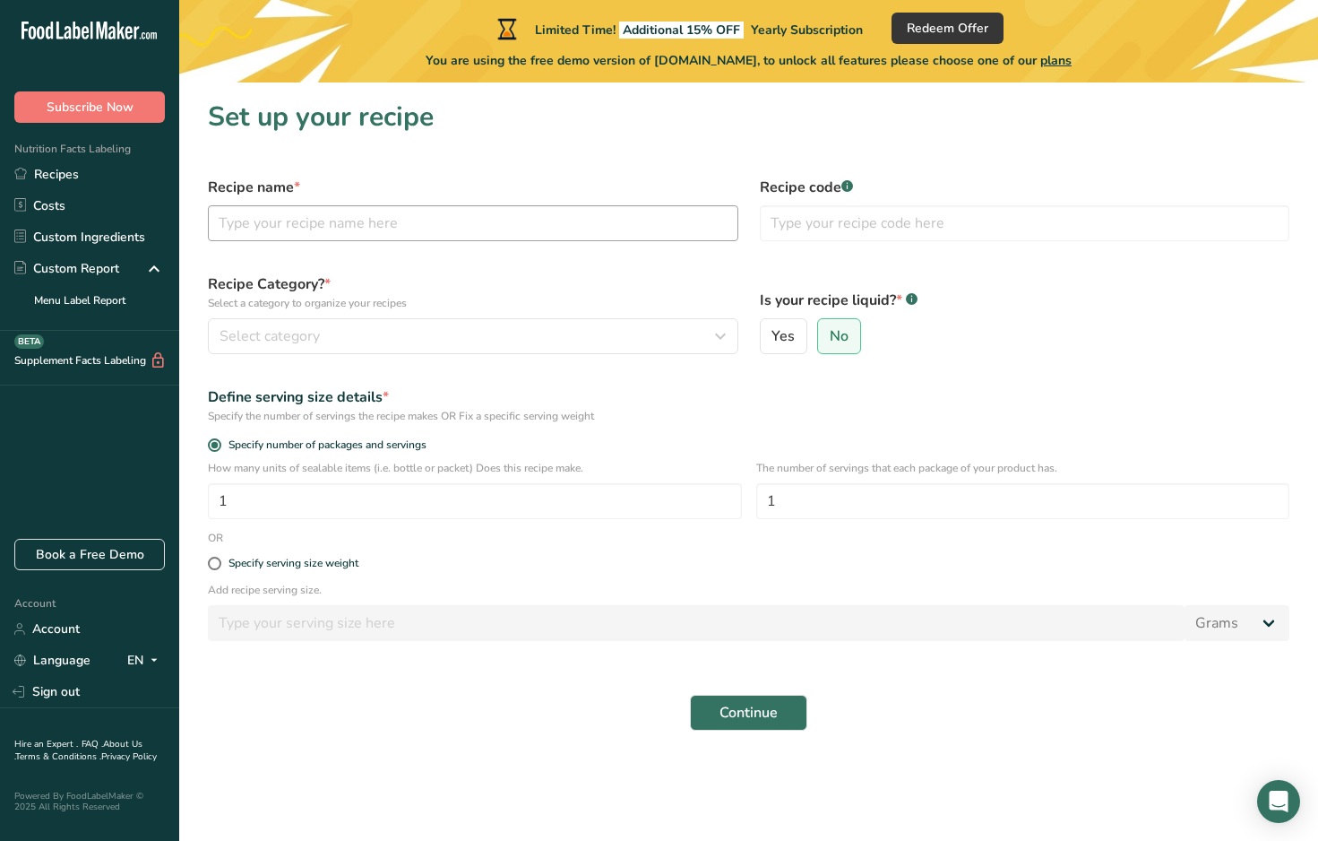  What do you see at coordinates (1025, 187) in the screenshot?
I see `label: Recipe code` at bounding box center [1025, 187].